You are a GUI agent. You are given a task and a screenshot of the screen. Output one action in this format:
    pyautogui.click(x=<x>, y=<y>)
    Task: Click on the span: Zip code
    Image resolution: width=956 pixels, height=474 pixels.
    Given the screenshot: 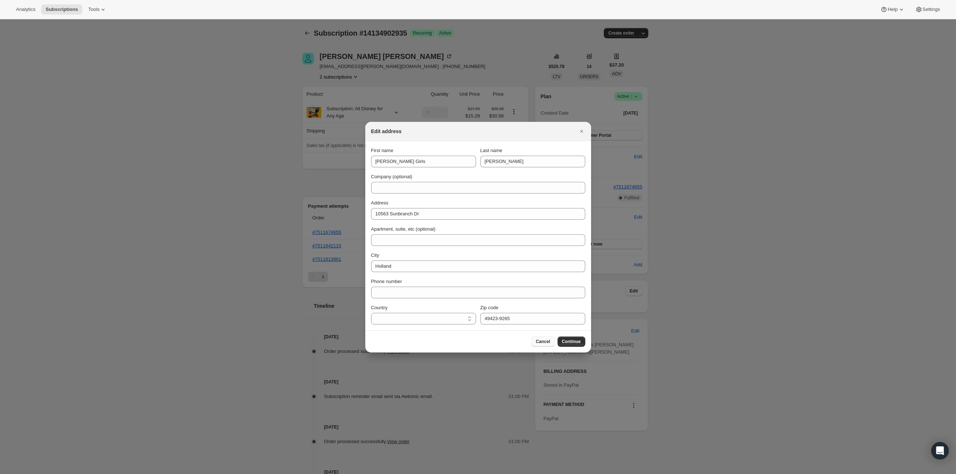 What is the action you would take?
    pyautogui.click(x=489, y=308)
    